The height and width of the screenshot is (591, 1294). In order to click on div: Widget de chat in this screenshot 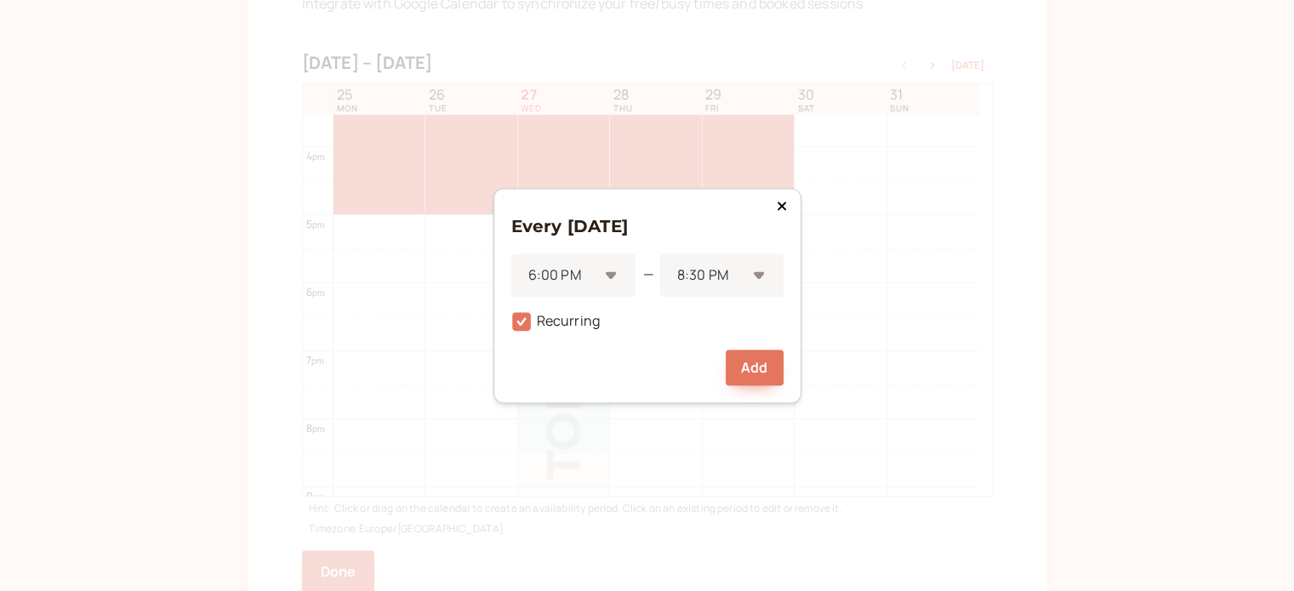, I will do `click(1251, 550)`.